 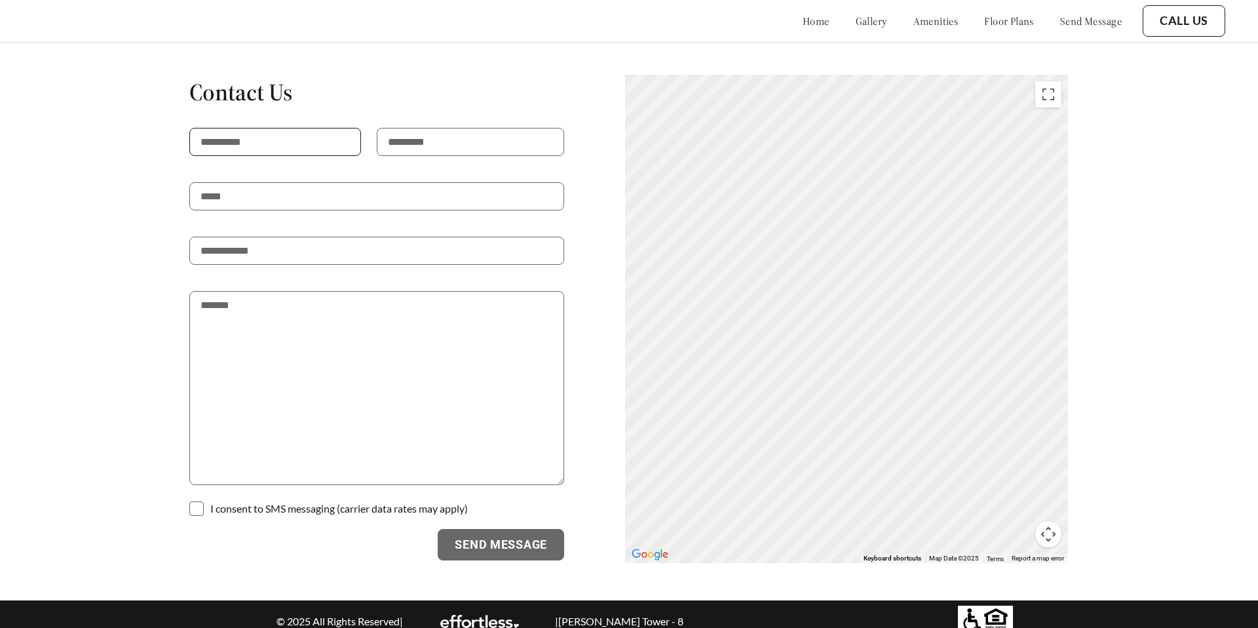 What do you see at coordinates (1184, 21) in the screenshot?
I see `a: Call Us` at bounding box center [1184, 21].